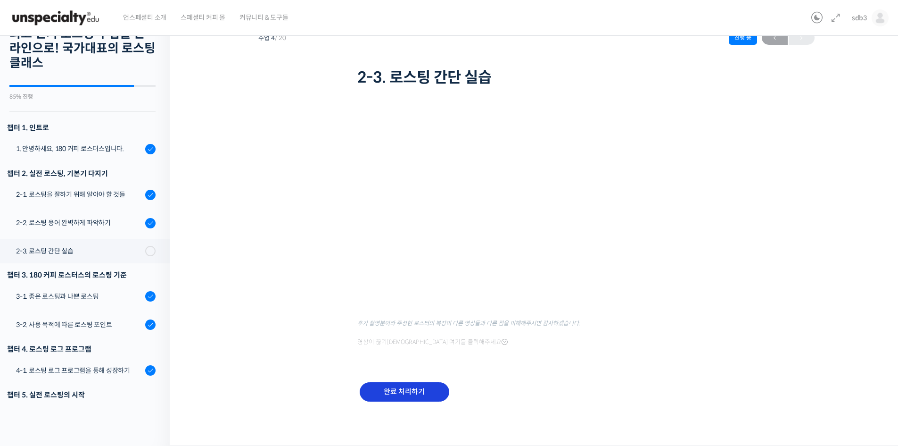  I want to click on div: 진행 중, so click(743, 38).